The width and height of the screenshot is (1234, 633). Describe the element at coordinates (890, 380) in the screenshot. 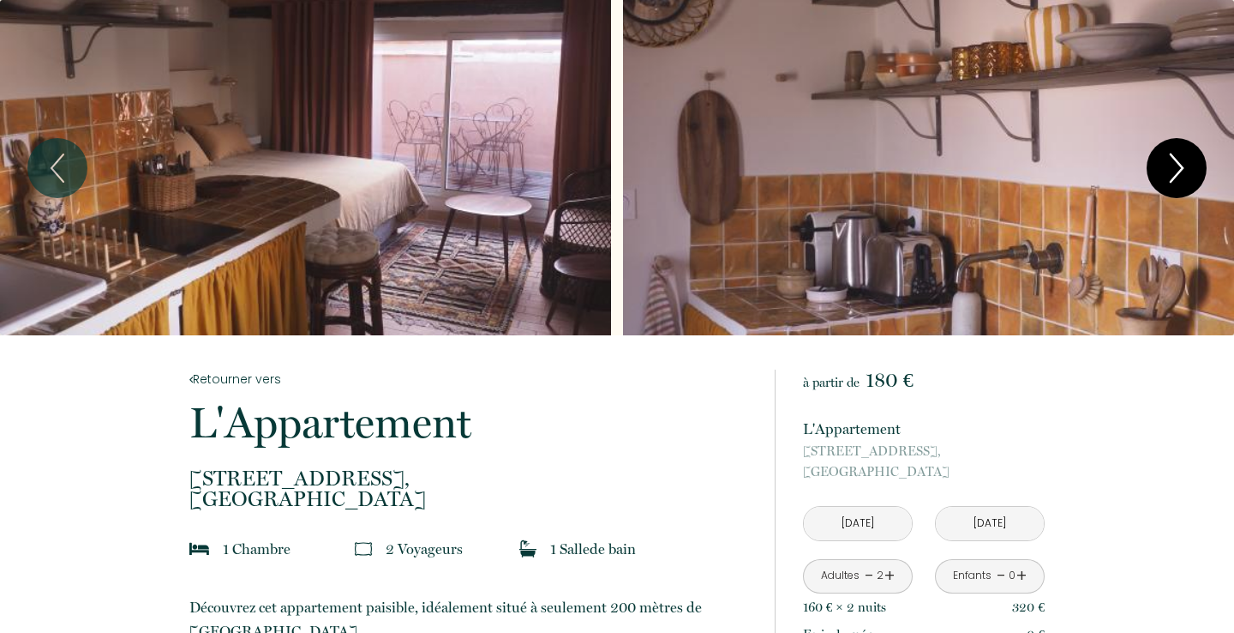

I see `span: 180 €` at that location.